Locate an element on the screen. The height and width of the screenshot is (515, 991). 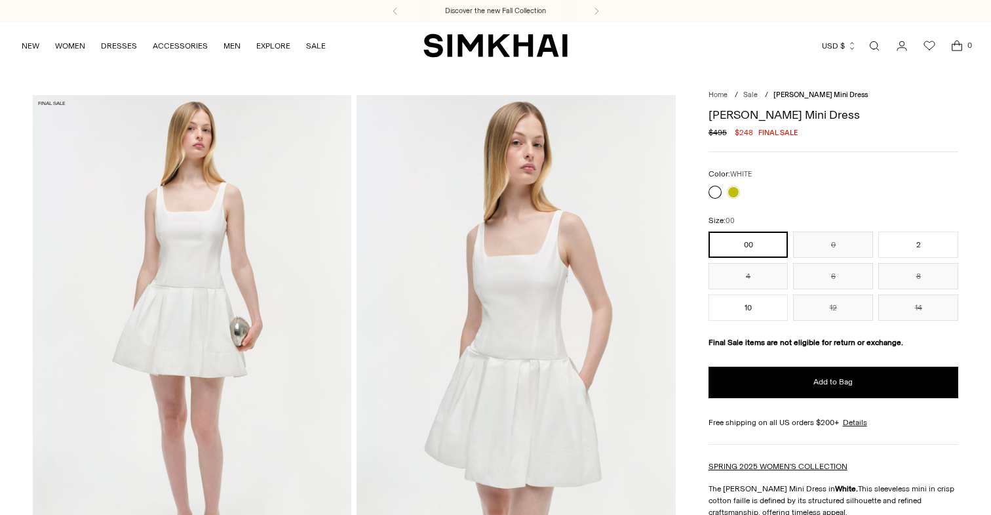
a: Wishlist is located at coordinates (929, 46).